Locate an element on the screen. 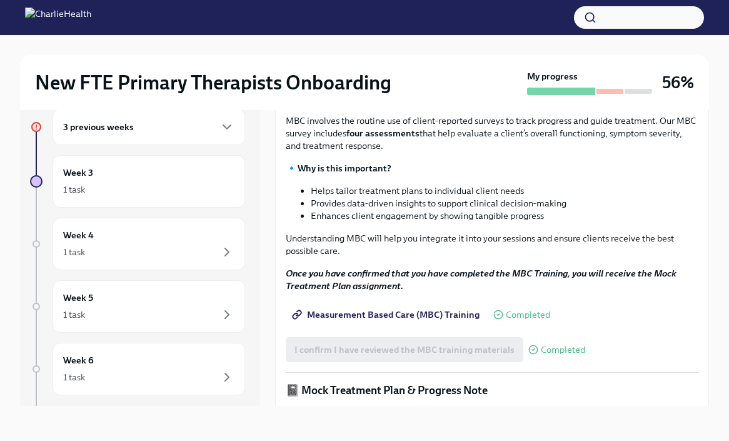  a: Week 41 task is located at coordinates (138, 244).